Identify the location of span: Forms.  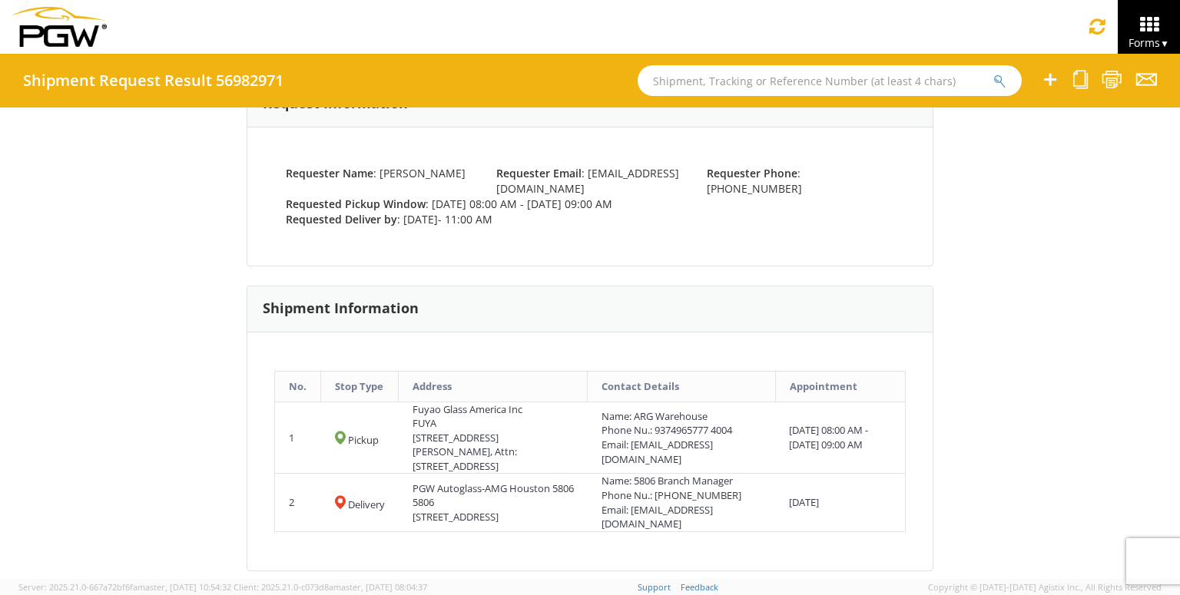
(1149, 42).